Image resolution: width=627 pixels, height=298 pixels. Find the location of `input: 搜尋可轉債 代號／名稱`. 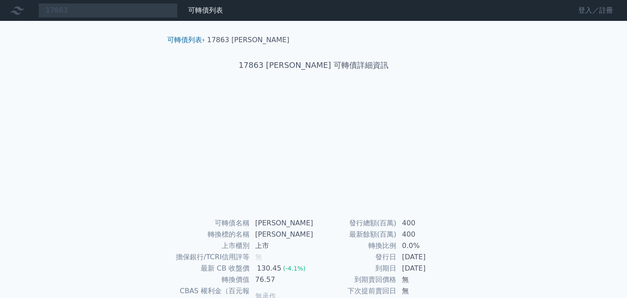

input: 搜尋可轉債 代號／名稱 is located at coordinates (108, 10).